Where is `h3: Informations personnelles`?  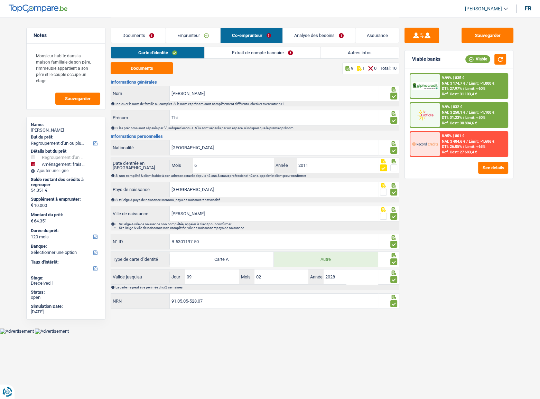 h3: Informations personnelles is located at coordinates (255, 136).